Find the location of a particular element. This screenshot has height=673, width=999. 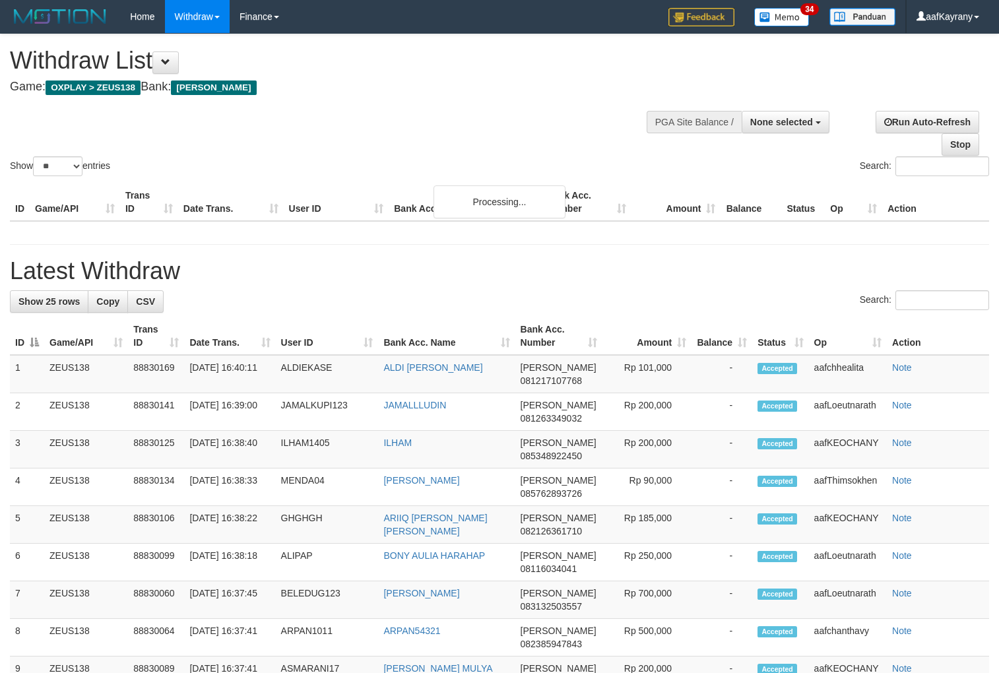

select: Showentries is located at coordinates (57, 166).